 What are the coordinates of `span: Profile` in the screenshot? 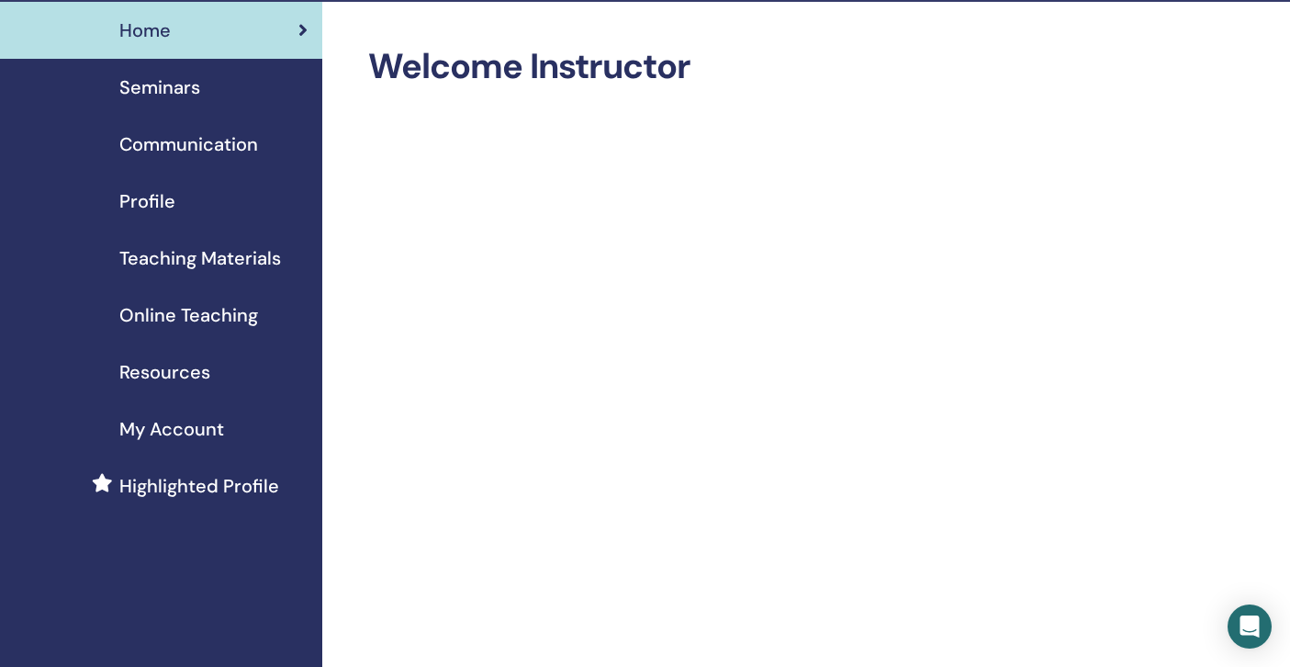 It's located at (147, 201).